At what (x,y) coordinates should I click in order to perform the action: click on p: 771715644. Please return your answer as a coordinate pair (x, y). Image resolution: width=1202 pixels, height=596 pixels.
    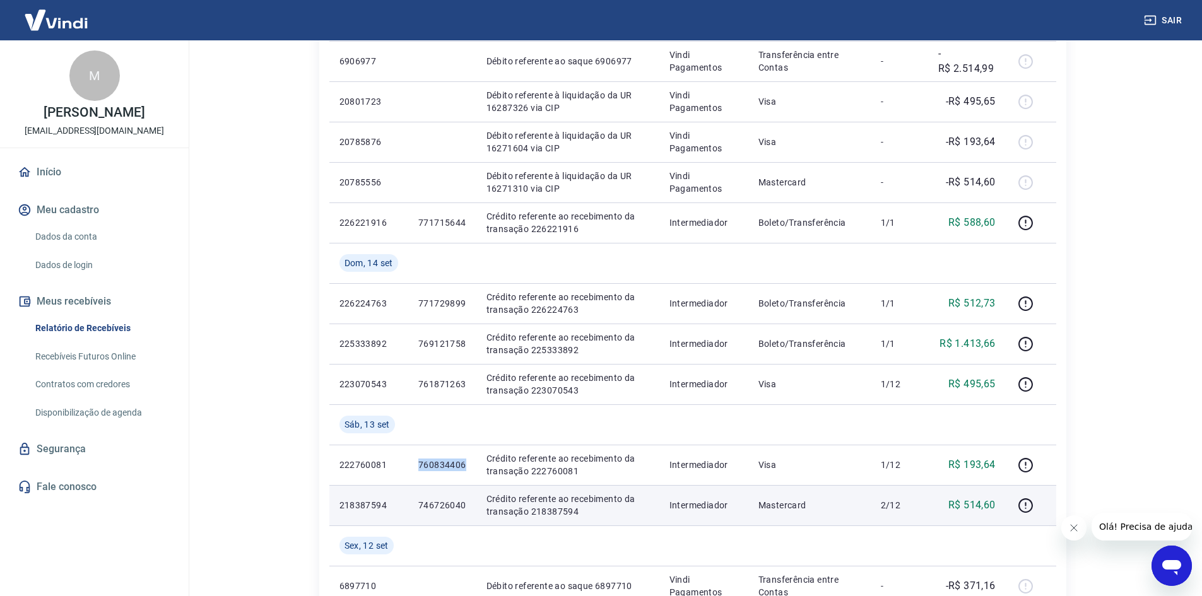
    Looking at the image, I should click on (442, 223).